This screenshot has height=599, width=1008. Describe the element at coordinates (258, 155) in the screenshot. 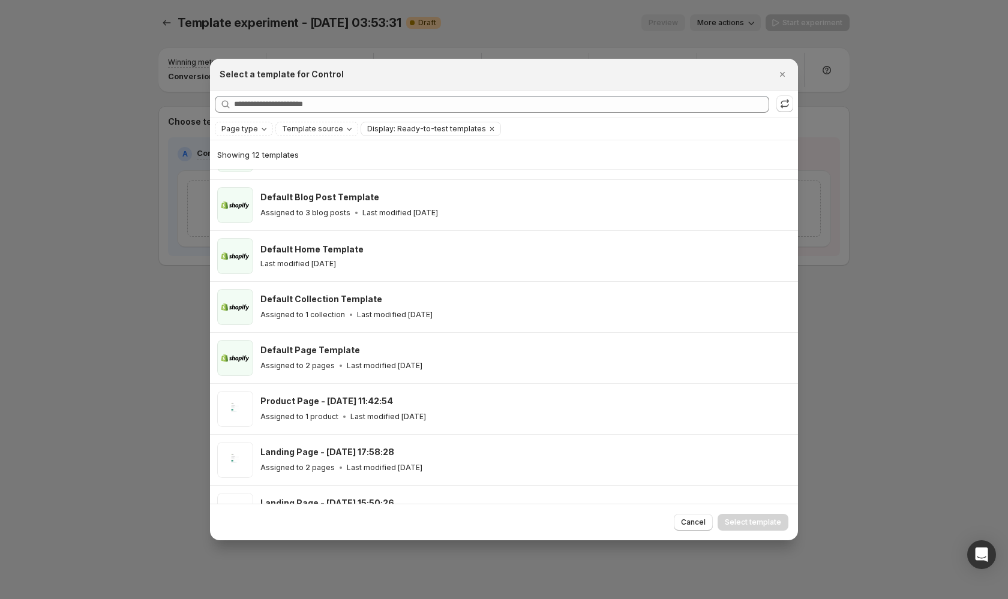

I see `span: Showing 12 templates` at that location.